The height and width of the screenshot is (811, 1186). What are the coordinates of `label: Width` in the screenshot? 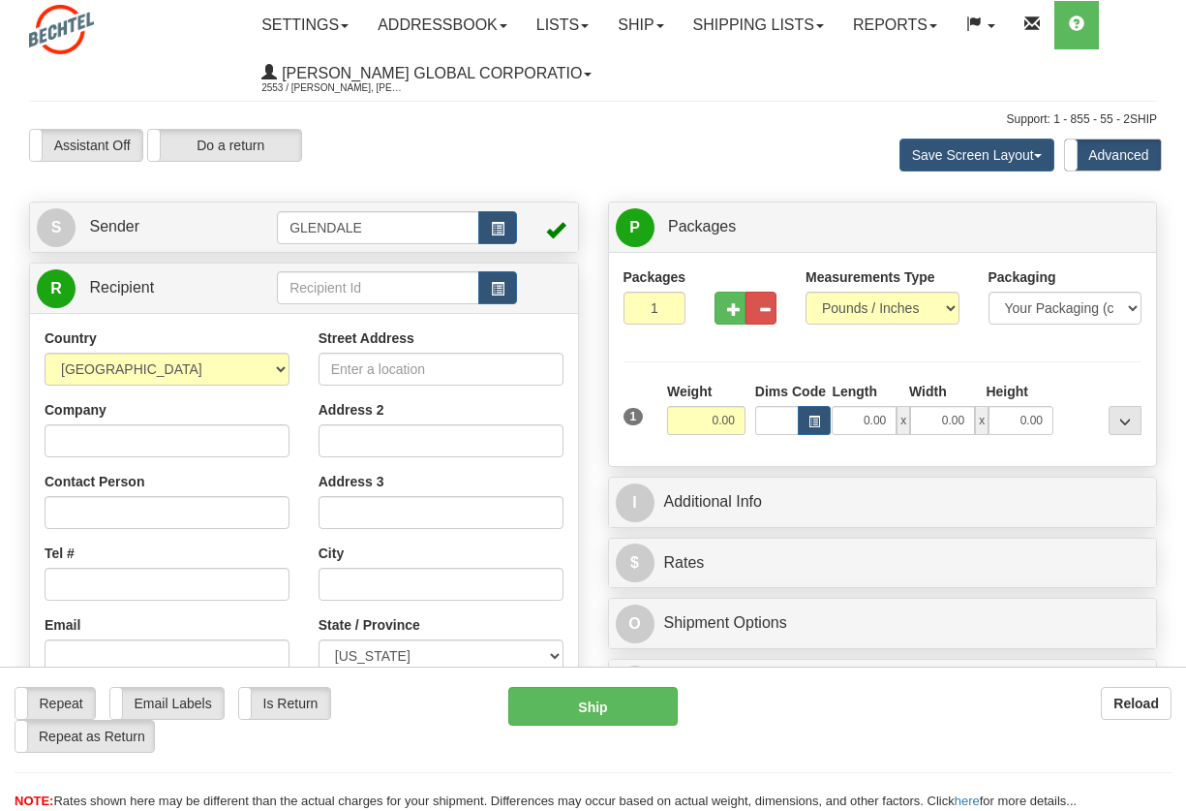 It's located at (928, 391).